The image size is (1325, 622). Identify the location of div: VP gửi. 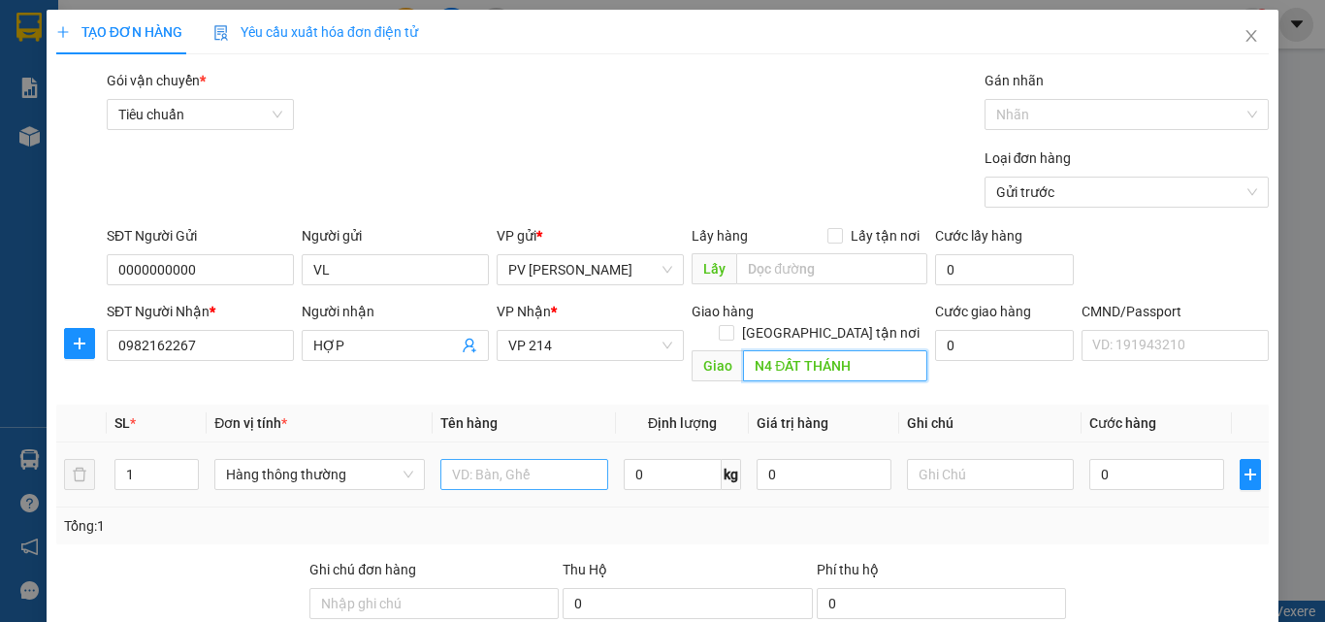
(590, 236).